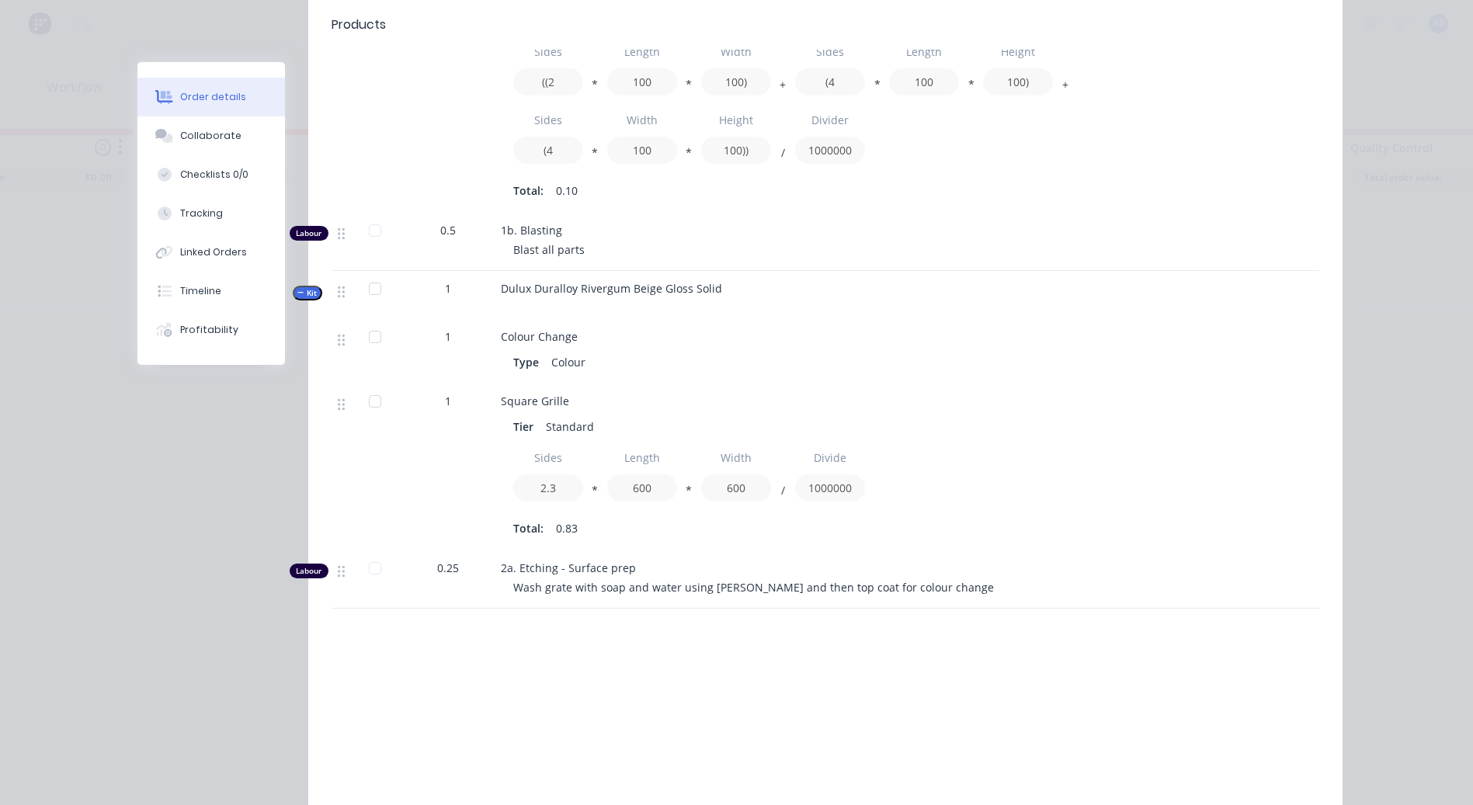 The width and height of the screenshot is (1473, 805). I want to click on div: Tracking, so click(201, 214).